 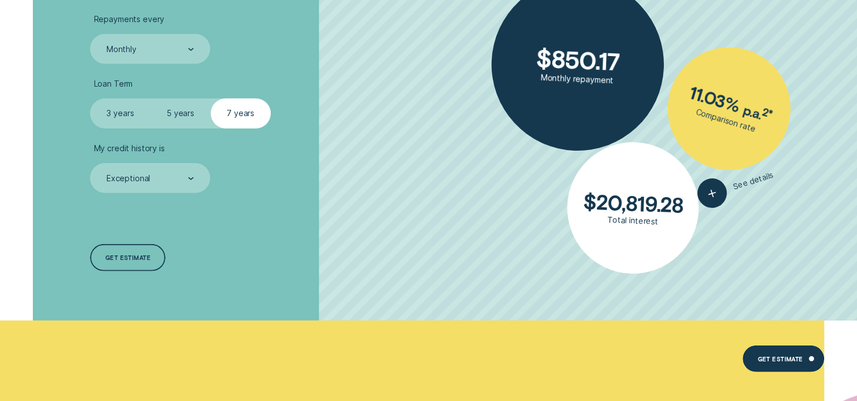 I want to click on a: Get Estimate, so click(x=783, y=359).